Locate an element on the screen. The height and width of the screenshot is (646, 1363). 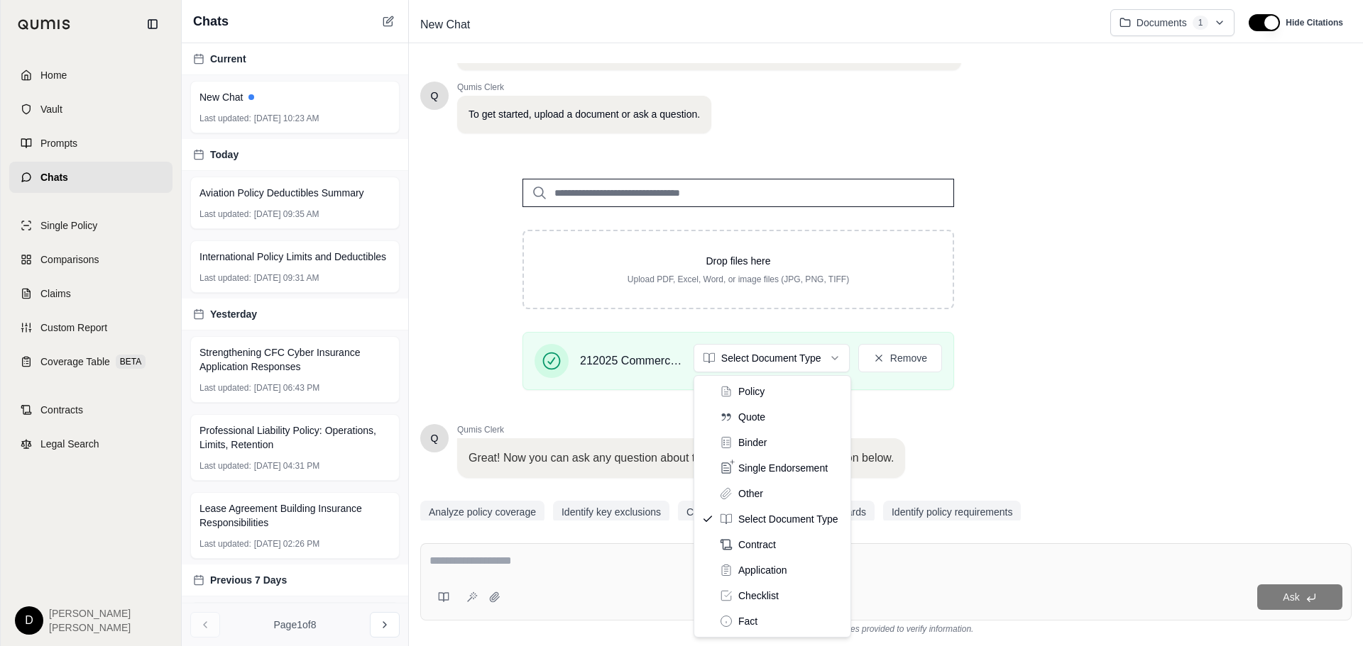
span: Application is located at coordinates (762, 571).